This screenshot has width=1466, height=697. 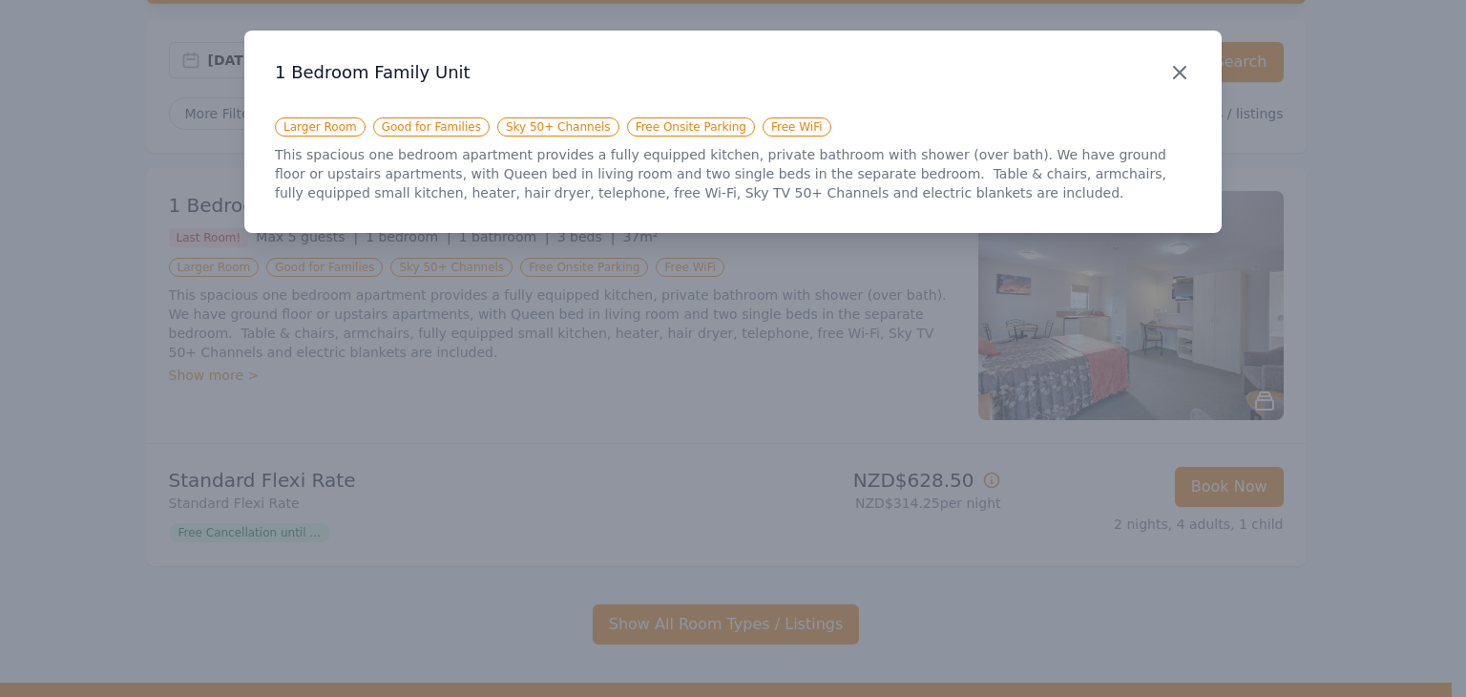 I want to click on span: Free WiFi, so click(x=797, y=127).